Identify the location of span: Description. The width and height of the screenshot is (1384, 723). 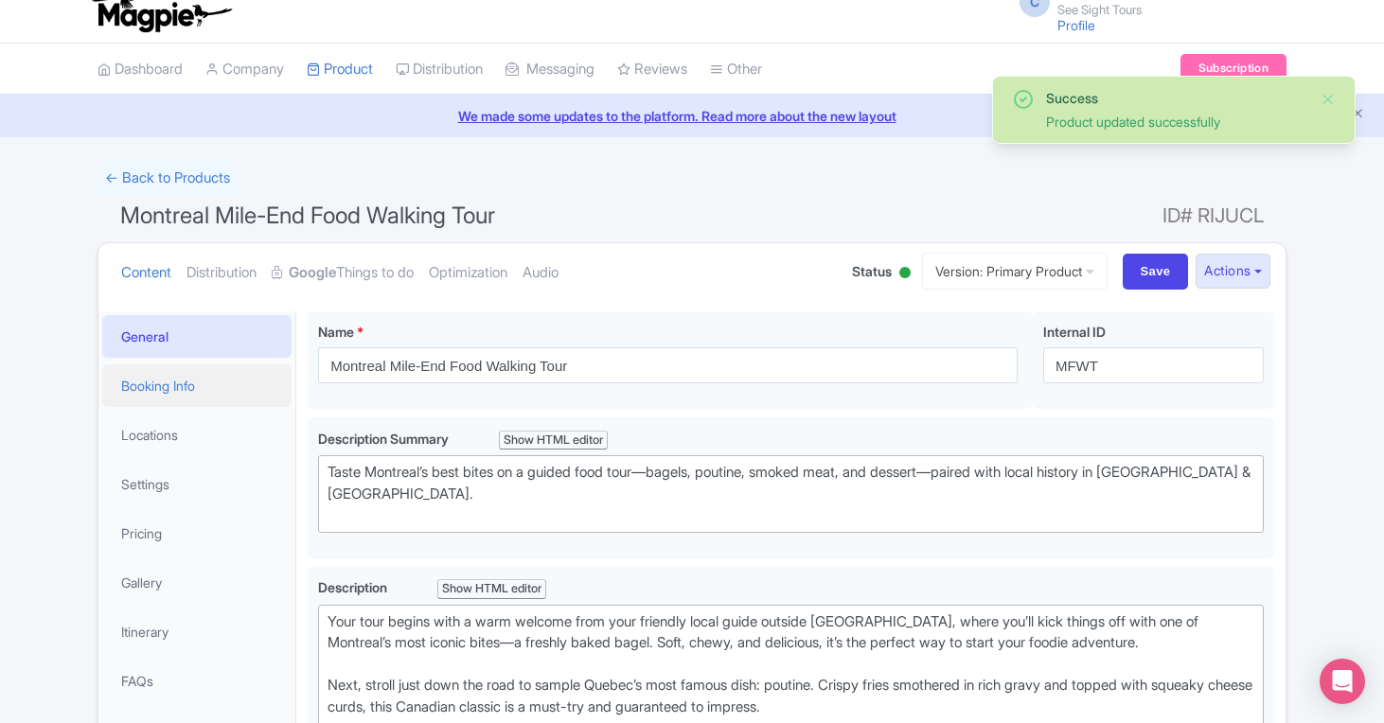
(354, 587).